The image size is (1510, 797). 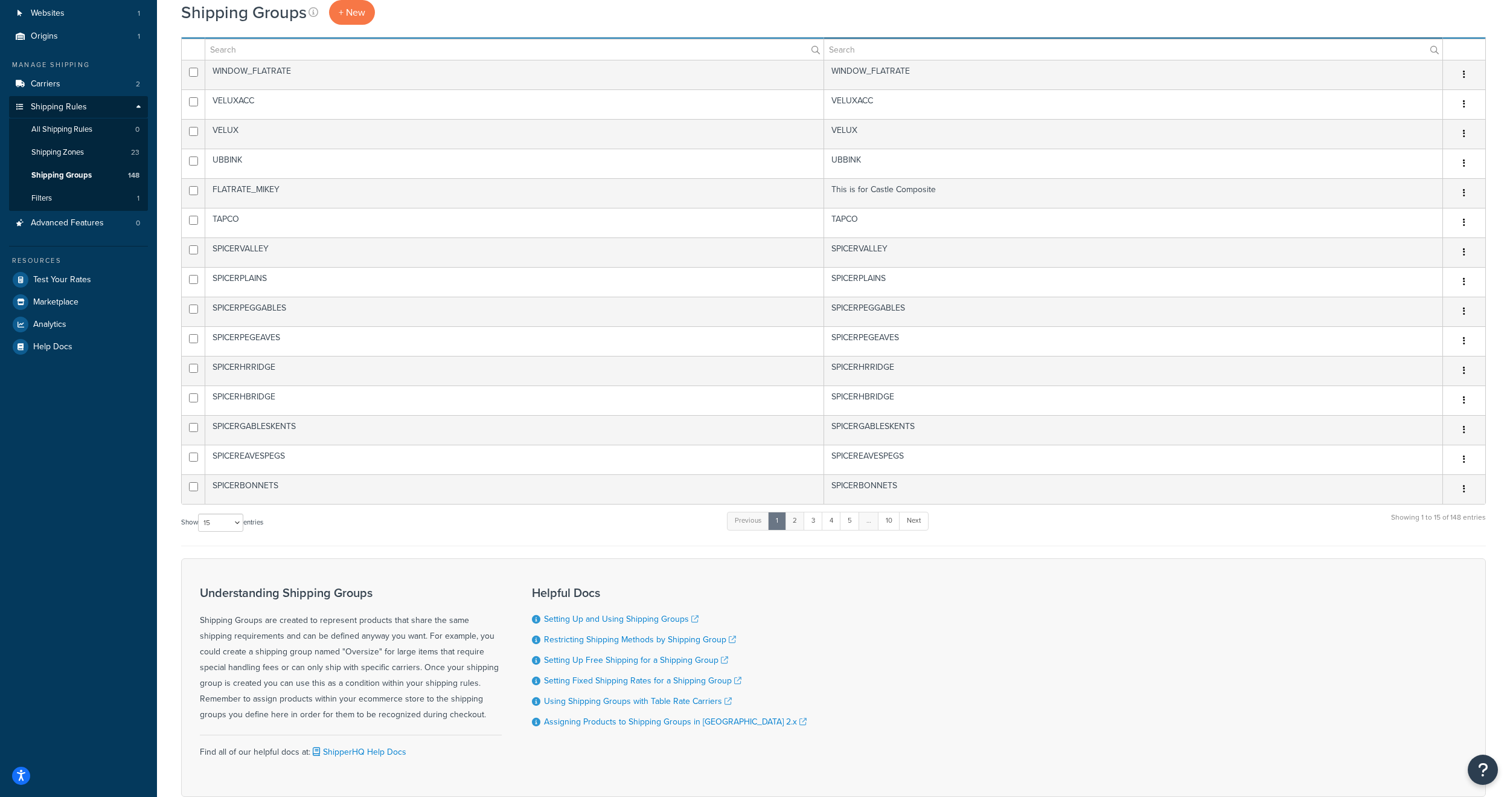 What do you see at coordinates (351, 654) in the screenshot?
I see `div: Shipping Groups are created to represent products that share the same shipping requirements and c...` at bounding box center [351, 654].